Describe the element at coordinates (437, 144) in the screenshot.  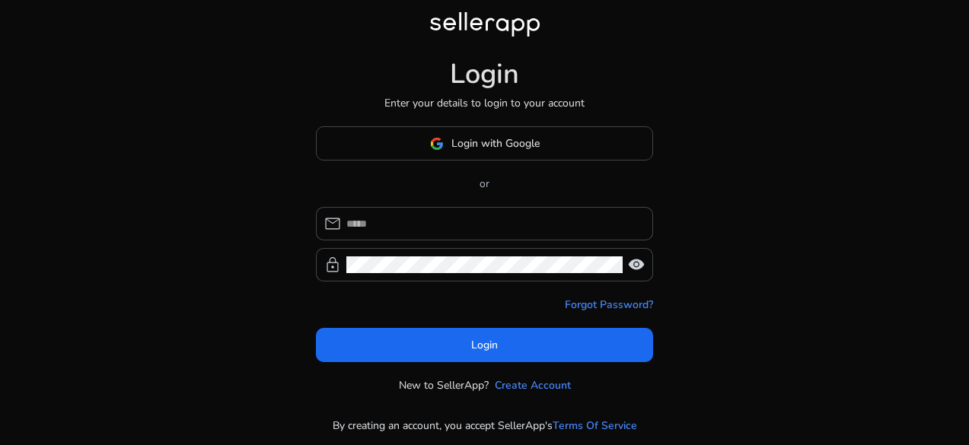
I see `img: google-logo.svg` at that location.